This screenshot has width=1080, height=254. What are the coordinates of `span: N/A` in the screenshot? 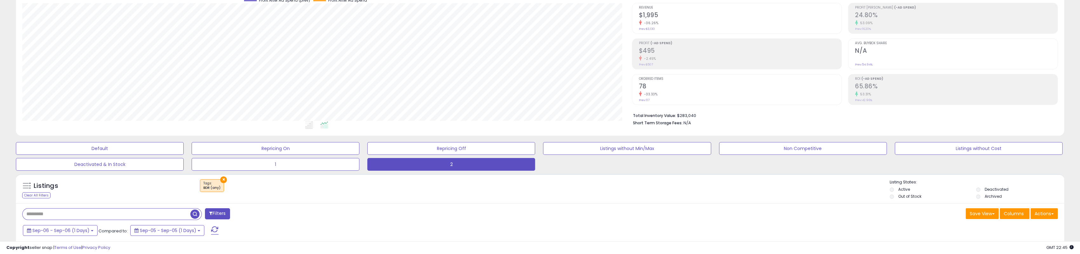 It's located at (687, 123).